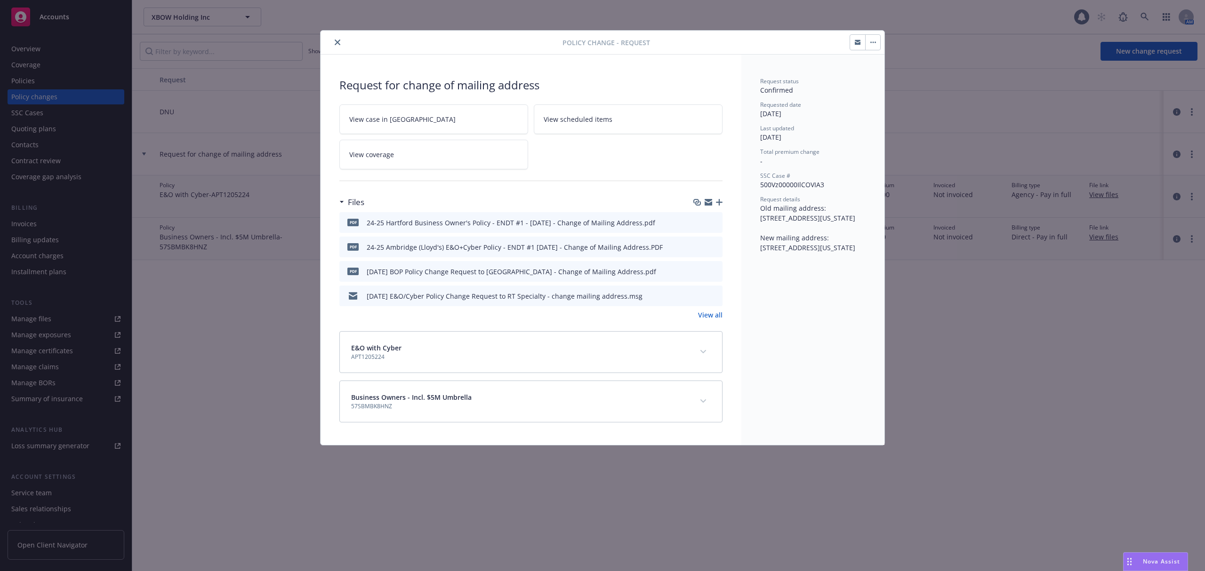 The image size is (1205, 571). Describe the element at coordinates (1155, 562) in the screenshot. I see `button: Nova Assist` at that location.